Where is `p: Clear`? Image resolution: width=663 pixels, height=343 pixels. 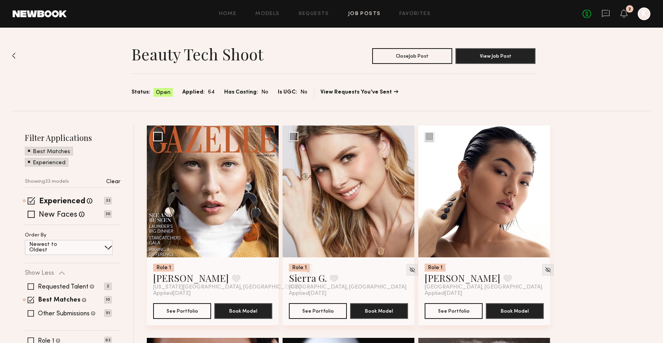 p: Clear is located at coordinates (113, 182).